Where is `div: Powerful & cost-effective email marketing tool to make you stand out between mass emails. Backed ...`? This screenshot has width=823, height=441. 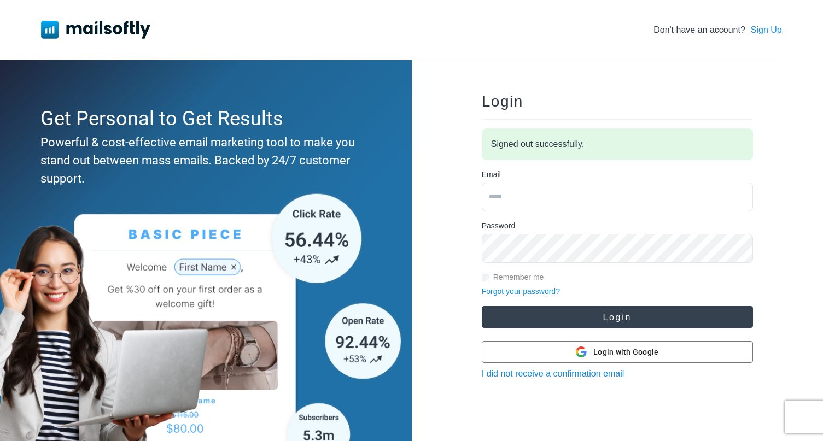 div: Powerful & cost-effective email marketing tool to make you stand out between mass emails. Backed ... is located at coordinates (203, 160).